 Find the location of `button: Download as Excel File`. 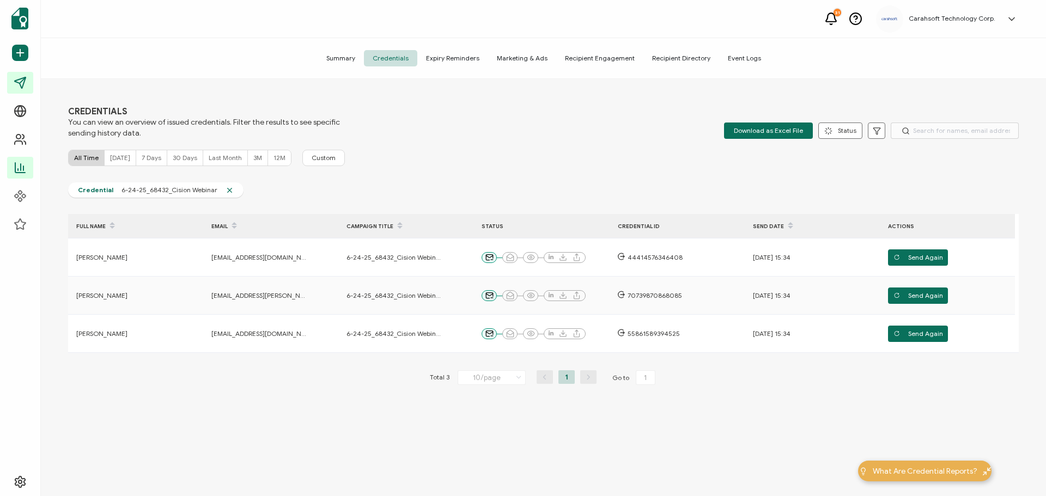

button: Download as Excel File is located at coordinates (768, 131).